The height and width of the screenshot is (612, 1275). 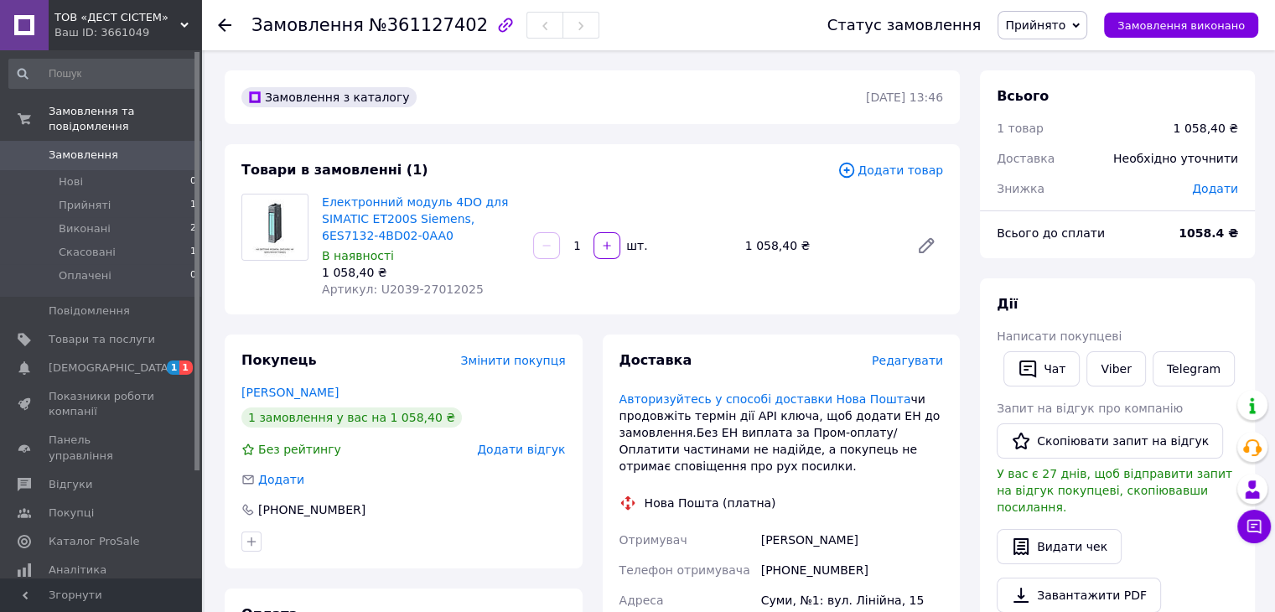 I want to click on span: Панель управління, so click(x=101, y=448).